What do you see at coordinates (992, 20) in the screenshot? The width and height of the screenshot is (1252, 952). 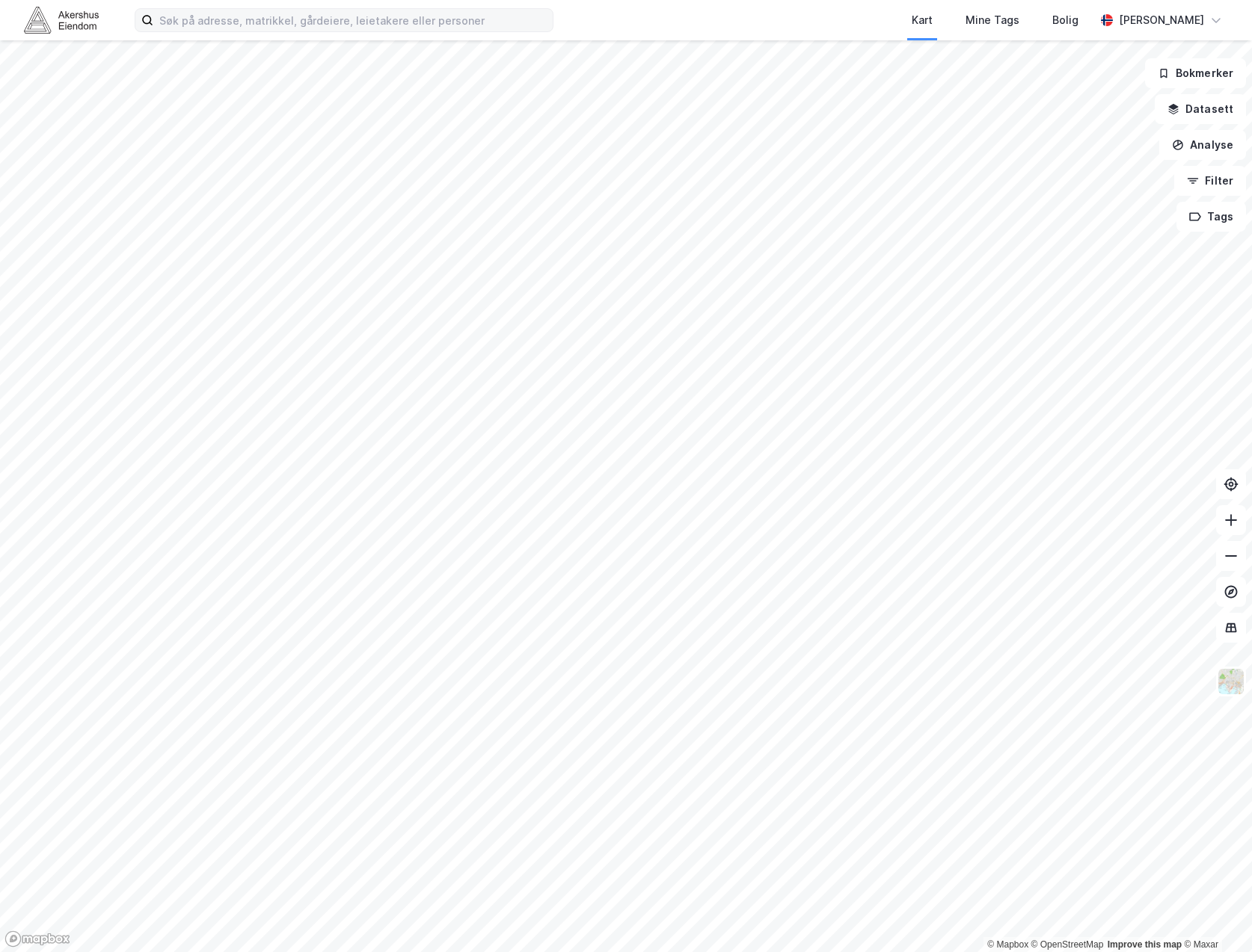 I see `div: Mine Tags` at bounding box center [992, 20].